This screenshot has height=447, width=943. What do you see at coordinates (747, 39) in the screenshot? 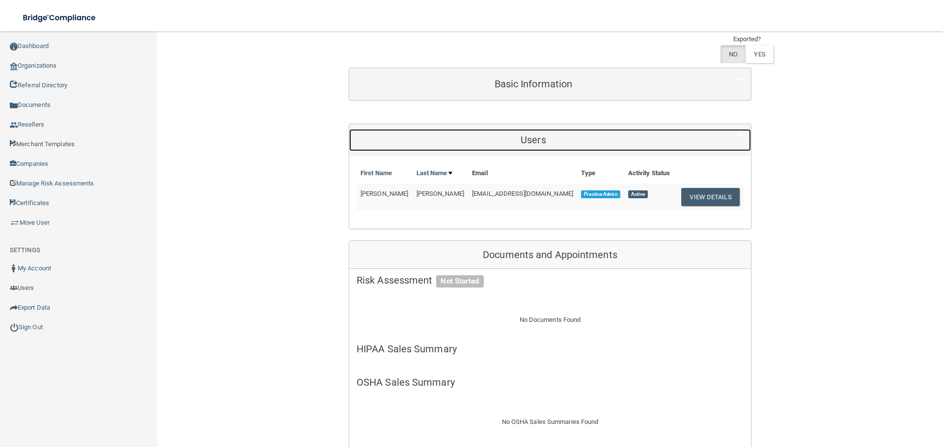
I see `td: Exported?` at bounding box center [747, 39].